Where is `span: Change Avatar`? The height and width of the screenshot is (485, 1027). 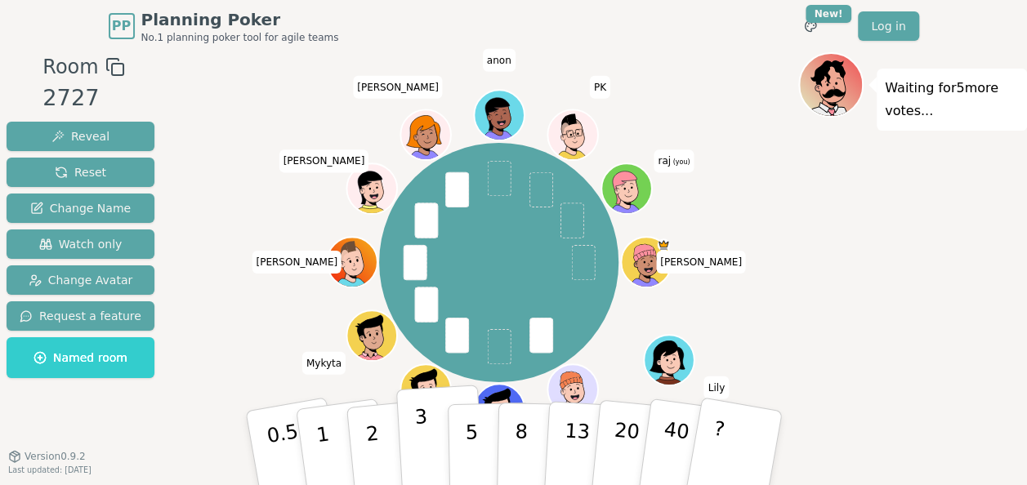 span: Change Avatar is located at coordinates (81, 280).